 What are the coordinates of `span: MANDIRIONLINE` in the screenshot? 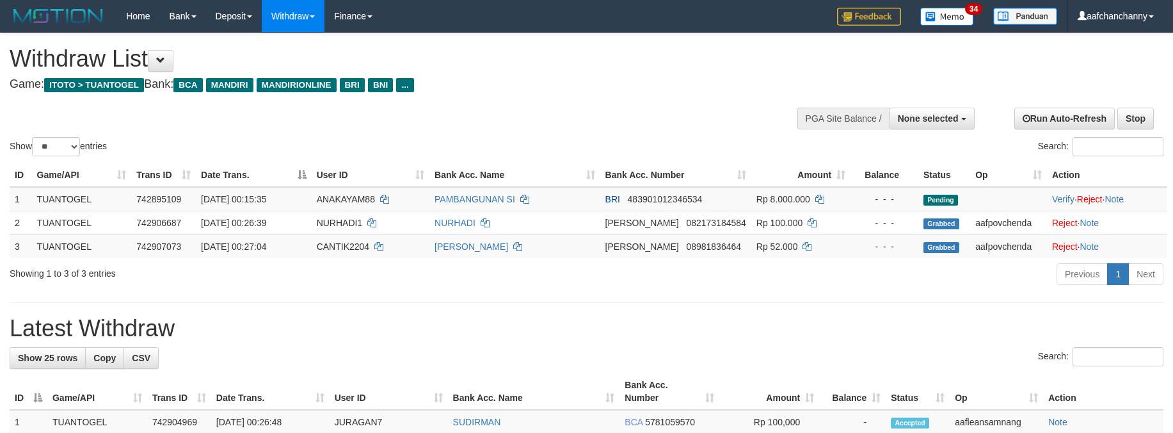 It's located at (296, 85).